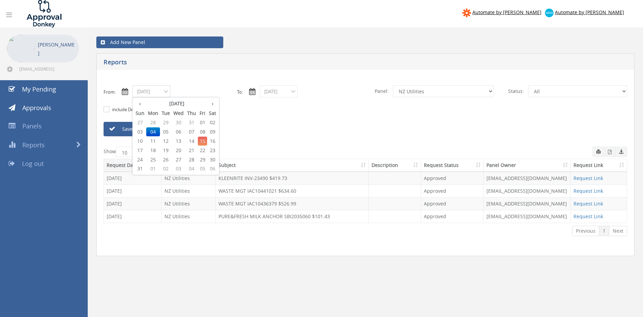 The height and width of the screenshot is (317, 643). What do you see at coordinates (166, 141) in the screenshot?
I see `span: 12` at bounding box center [166, 141].